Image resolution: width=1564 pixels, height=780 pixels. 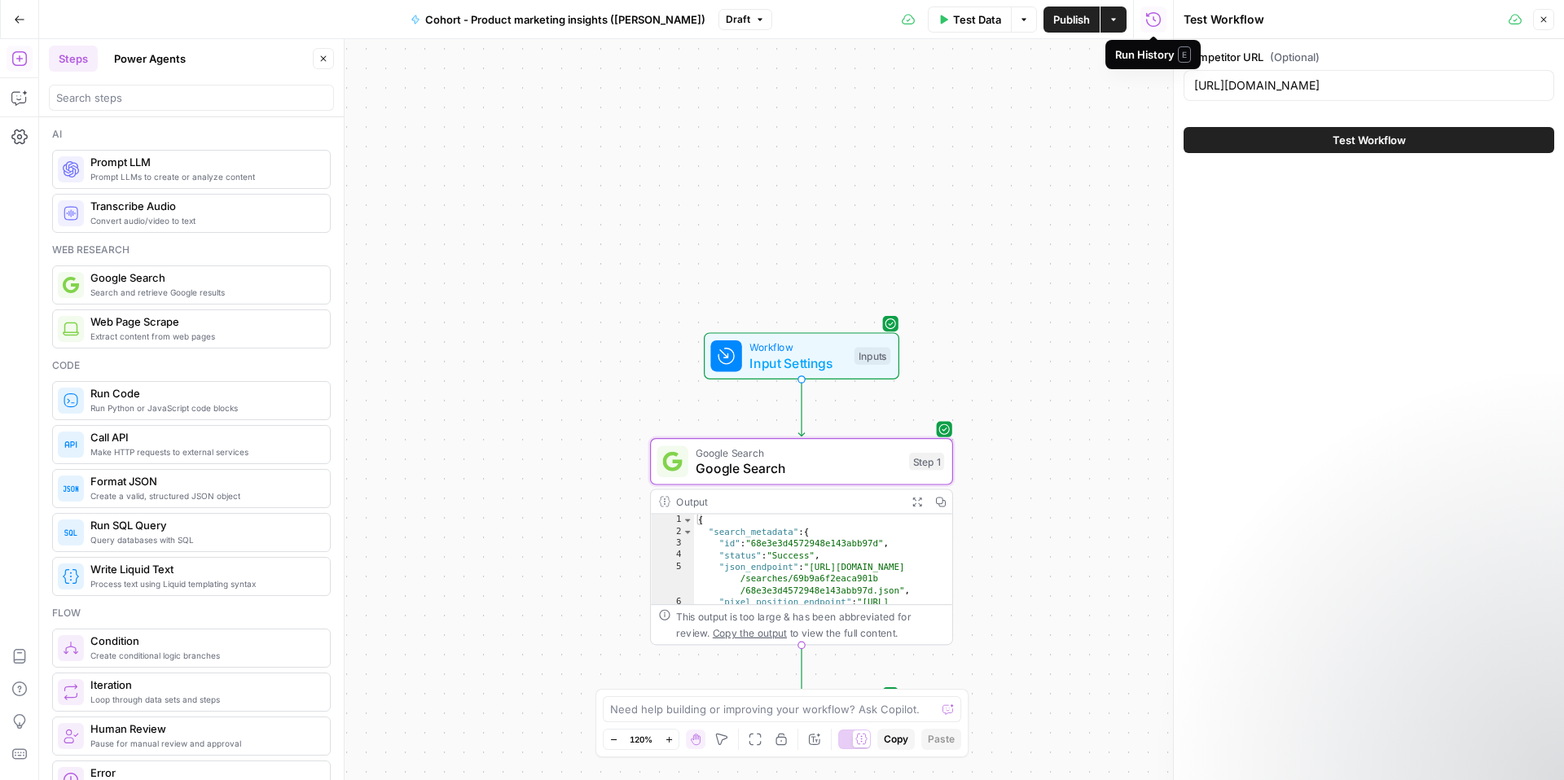 I want to click on button: Paste, so click(x=941, y=739).